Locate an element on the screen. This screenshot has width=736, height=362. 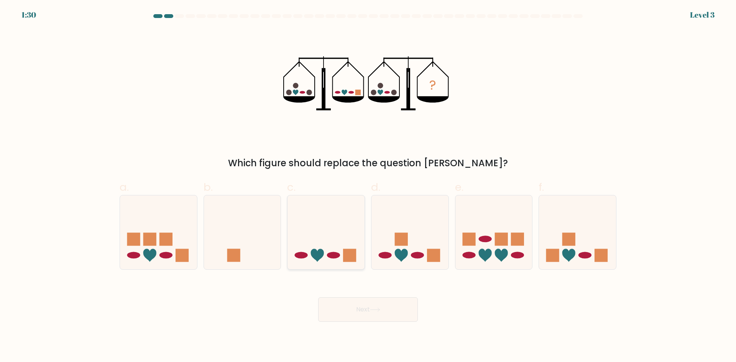
span: e. is located at coordinates (459, 187).